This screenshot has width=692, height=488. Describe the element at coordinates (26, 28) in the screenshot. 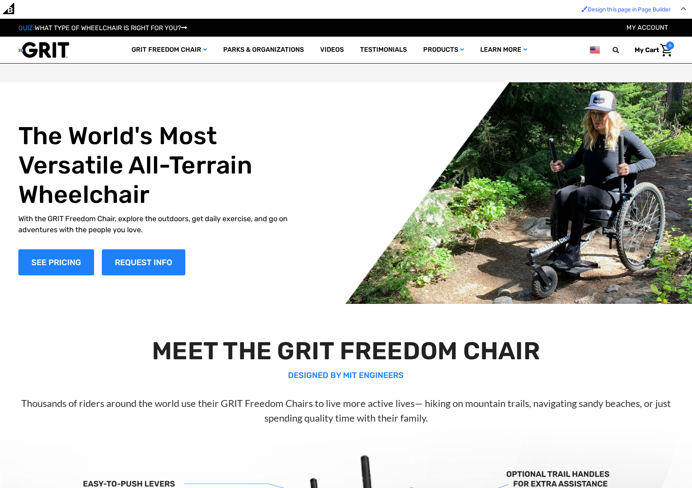

I see `span: QUIZ:` at that location.